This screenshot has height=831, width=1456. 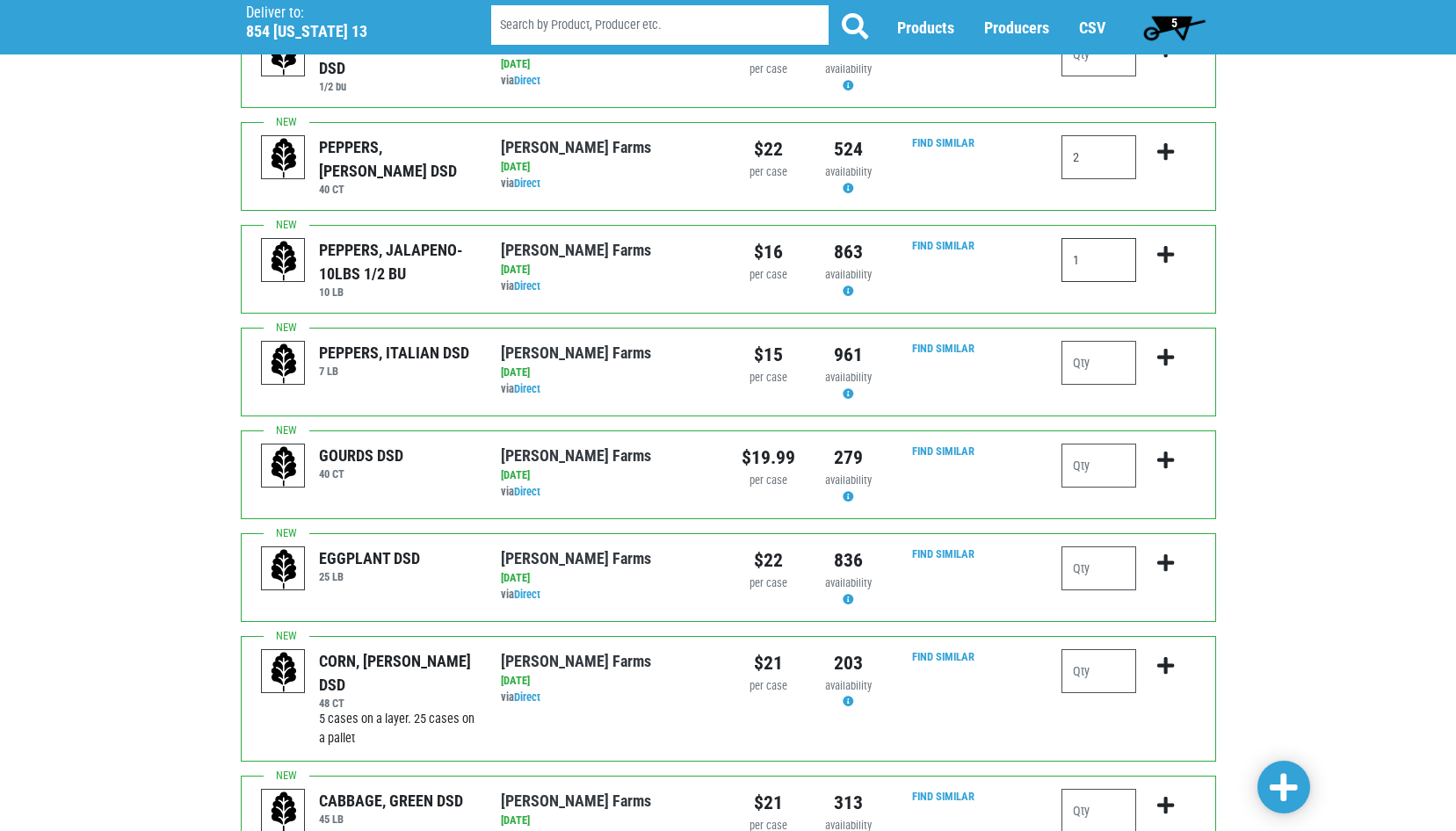 I want to click on h6: 25 LB, so click(x=369, y=577).